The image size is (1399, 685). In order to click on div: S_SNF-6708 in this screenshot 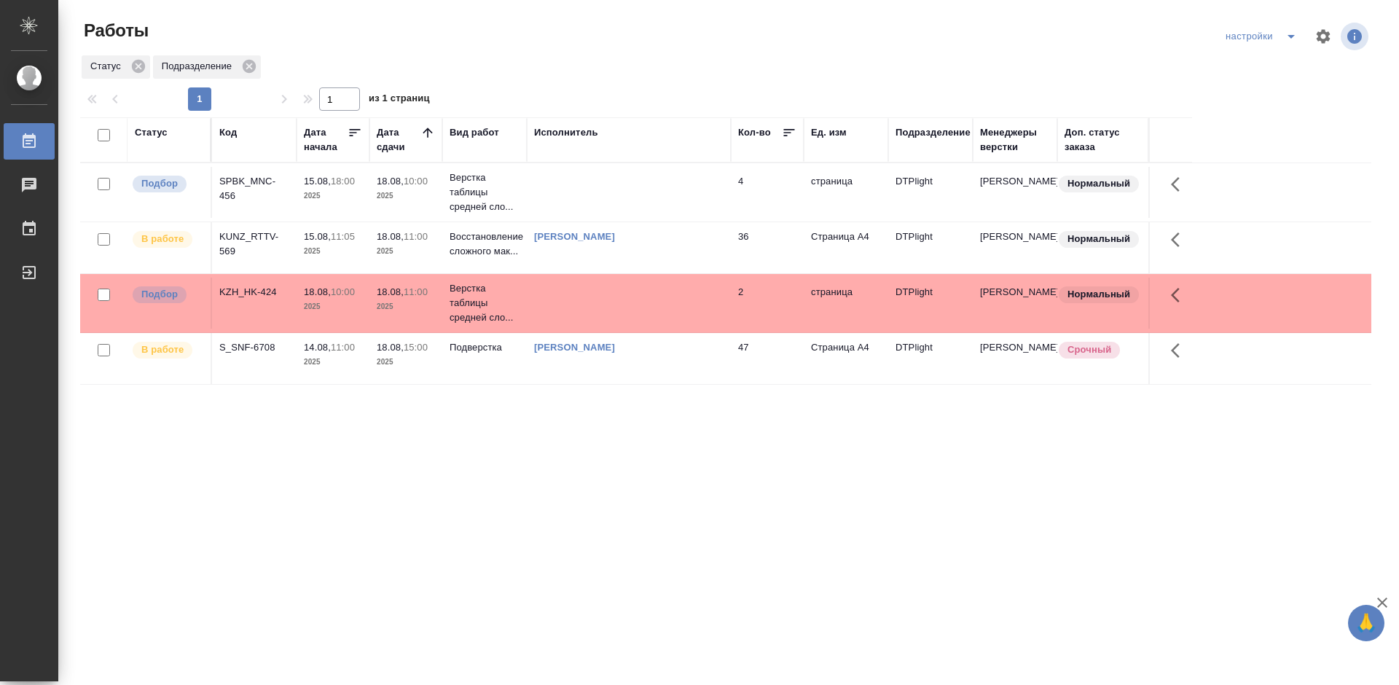, I will do `click(254, 348)`.